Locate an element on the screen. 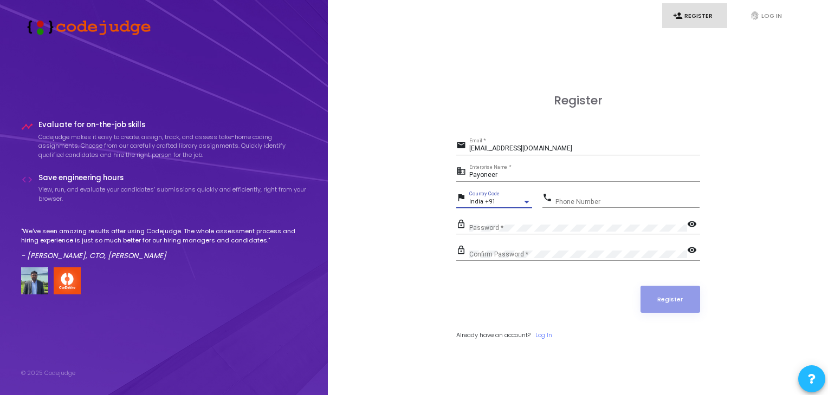  h3: Register is located at coordinates (578, 101).